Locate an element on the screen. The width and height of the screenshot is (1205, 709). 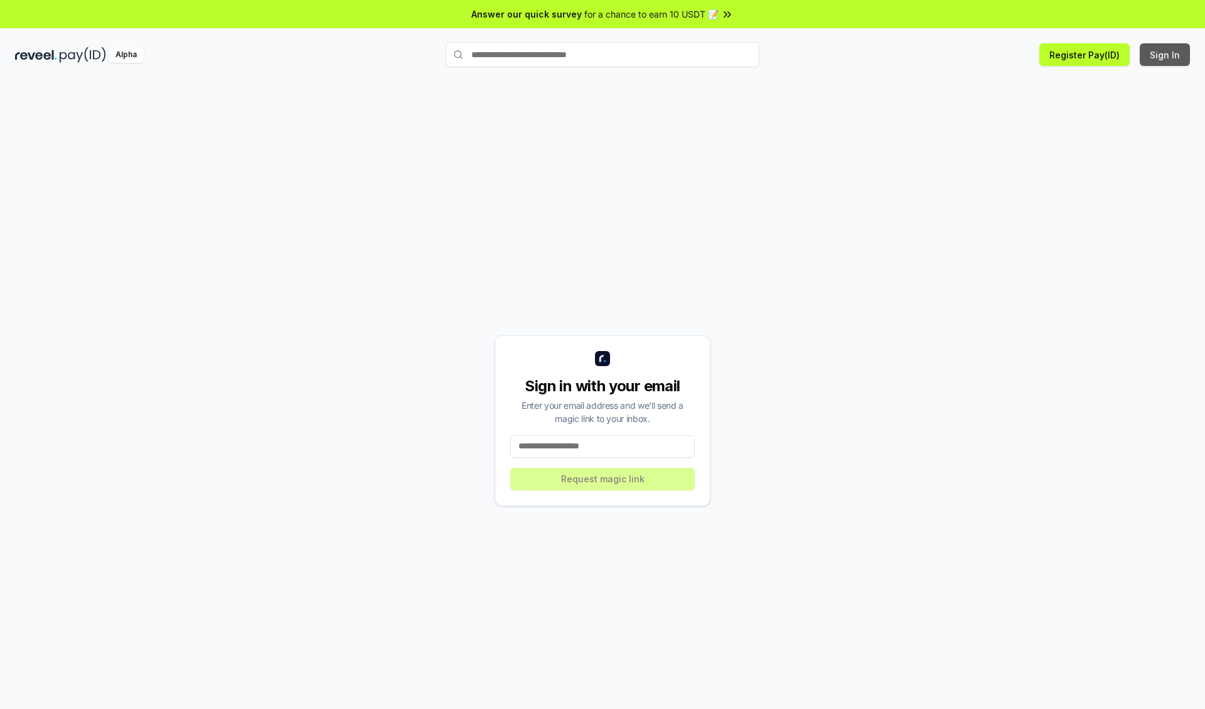
img: logo_small is located at coordinates (603, 358).